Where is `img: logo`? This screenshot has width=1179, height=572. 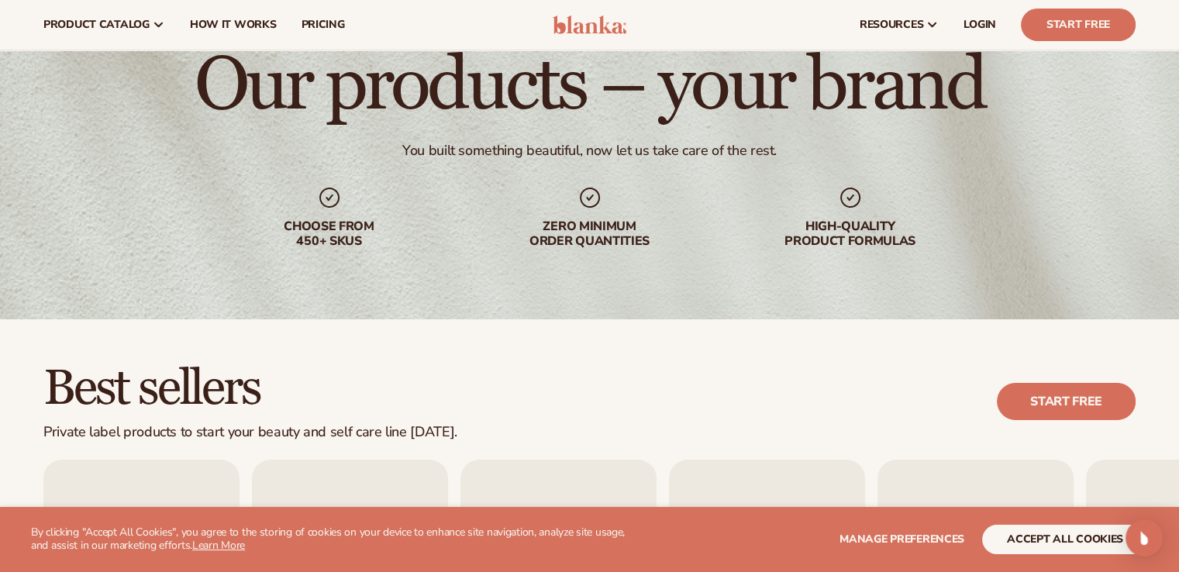
img: logo is located at coordinates (589, 25).